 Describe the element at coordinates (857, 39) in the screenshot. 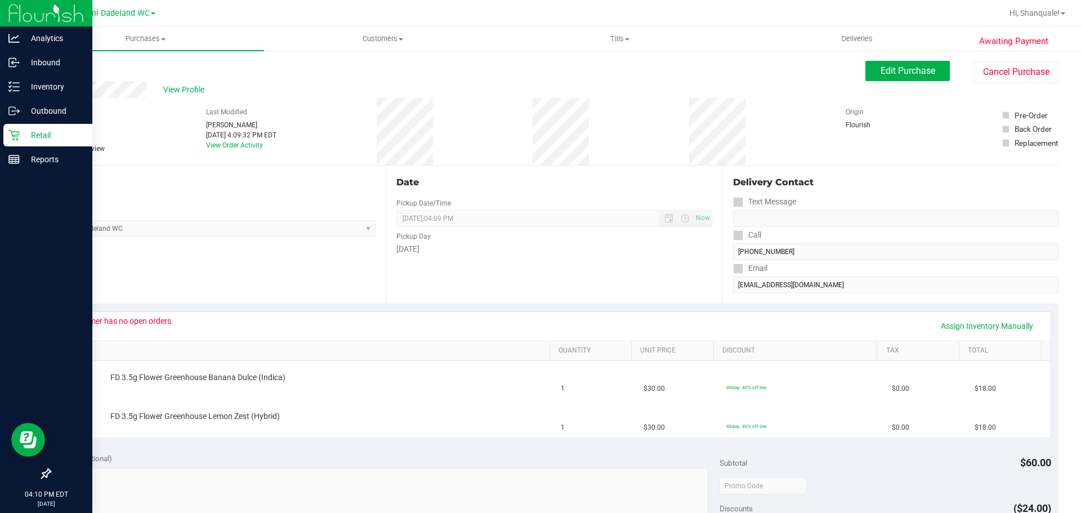

I see `span: Deliveries` at that location.